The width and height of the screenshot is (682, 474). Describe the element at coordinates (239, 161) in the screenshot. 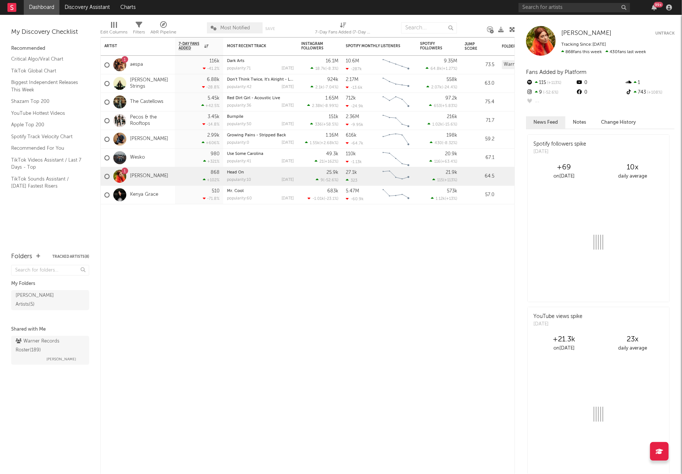

I see `div: popularity: 41` at that location.